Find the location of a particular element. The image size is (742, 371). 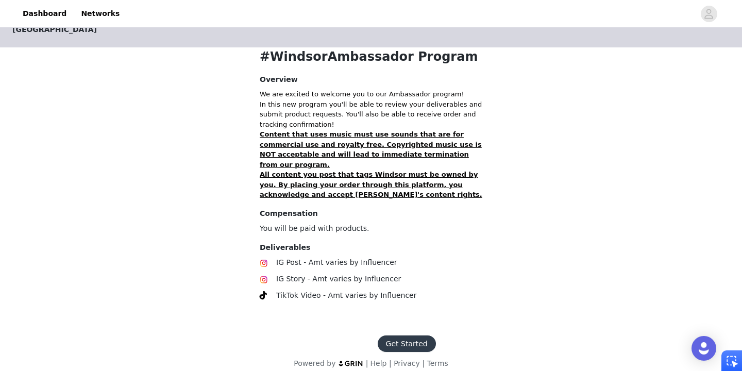

button: Get Started is located at coordinates (407, 344).